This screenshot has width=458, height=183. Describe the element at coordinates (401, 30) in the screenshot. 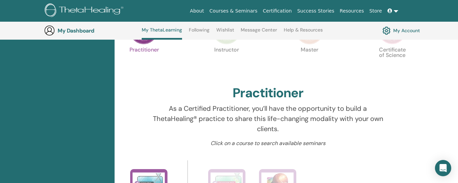

I see `a: My Account` at that location.